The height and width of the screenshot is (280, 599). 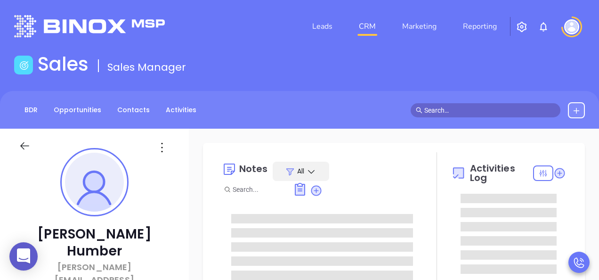 What do you see at coordinates (77, 110) in the screenshot?
I see `a: Opportunities` at bounding box center [77, 110].